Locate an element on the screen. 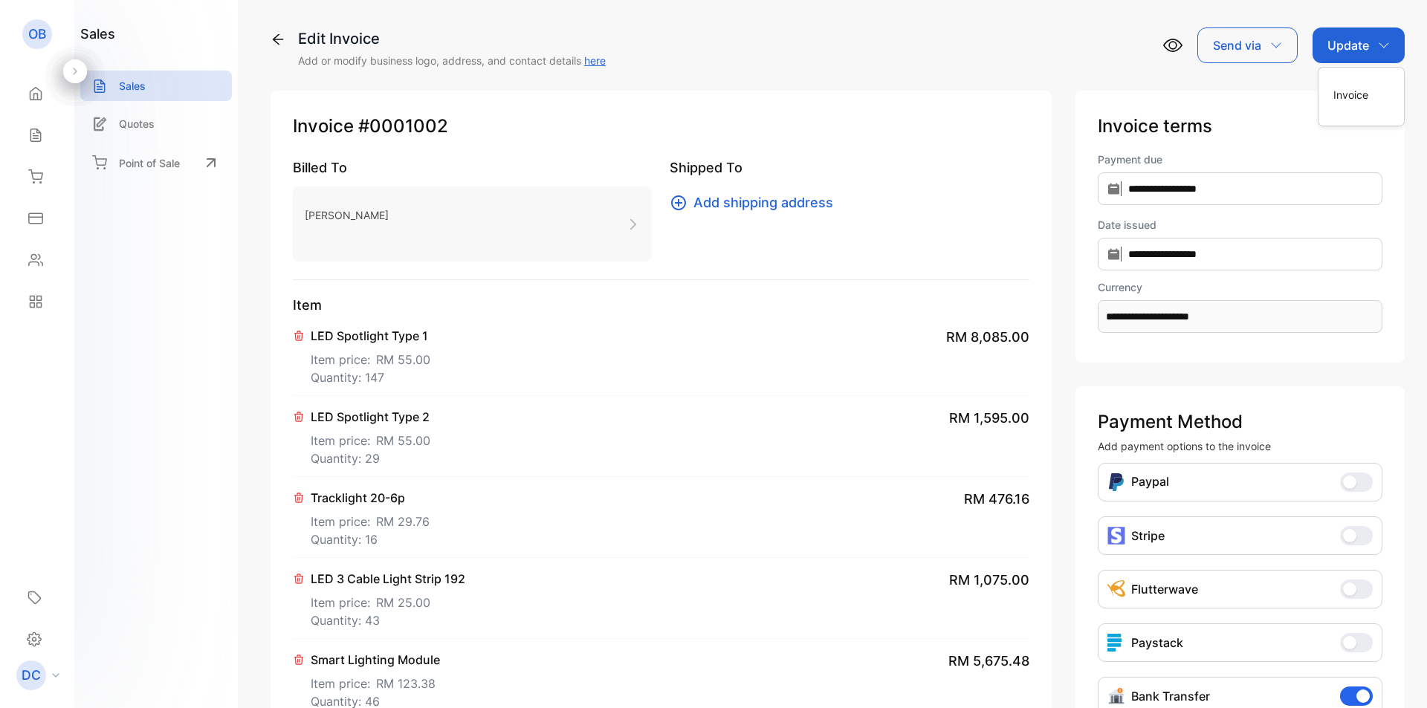  p: Send via is located at coordinates (1237, 45).